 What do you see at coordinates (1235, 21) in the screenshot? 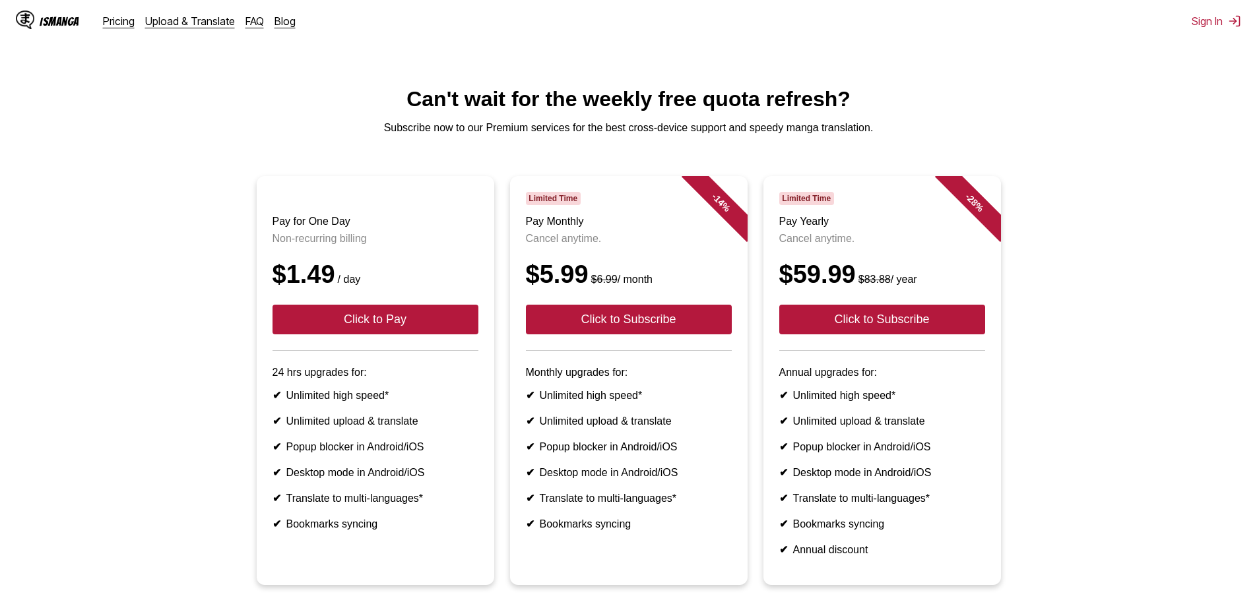
I see `img: Sign out` at bounding box center [1235, 21].